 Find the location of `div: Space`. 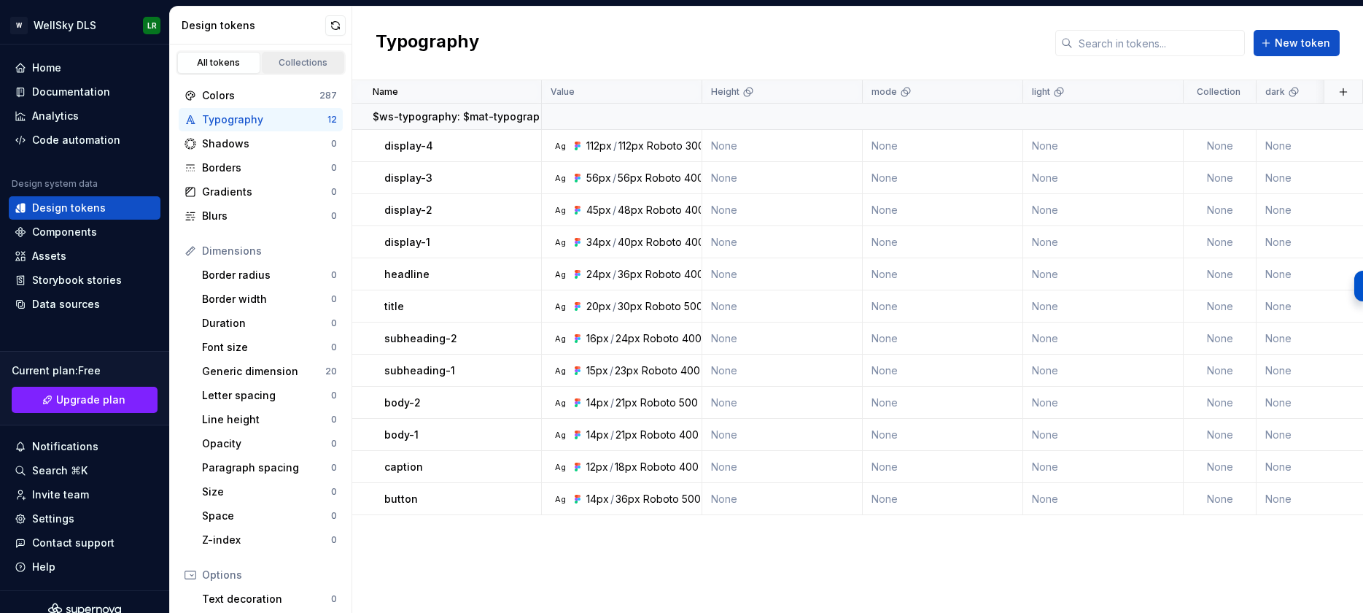

div: Space is located at coordinates (266, 516).